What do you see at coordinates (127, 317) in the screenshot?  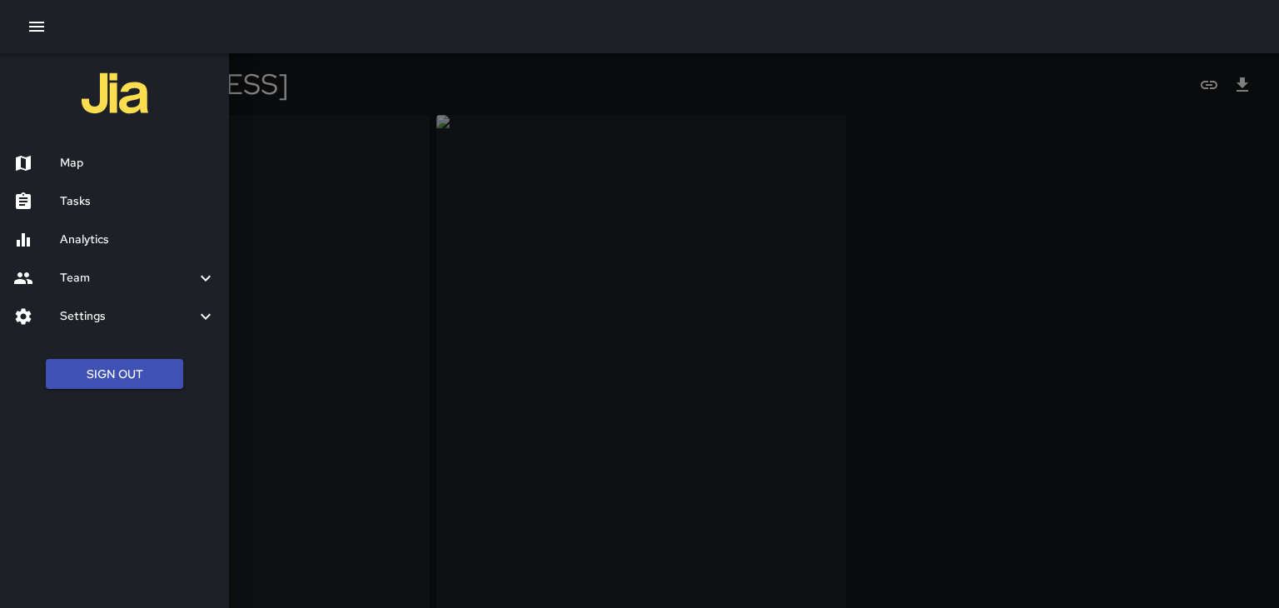 I see `h6: Settings` at bounding box center [127, 317].